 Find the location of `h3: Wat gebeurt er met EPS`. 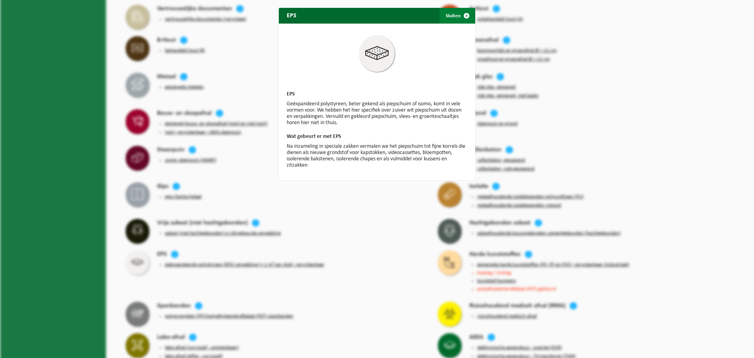

h3: Wat gebeurt er met EPS is located at coordinates (377, 137).